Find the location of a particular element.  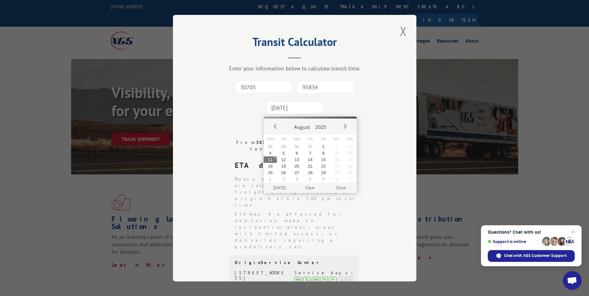

button: 23 is located at coordinates (336, 166).